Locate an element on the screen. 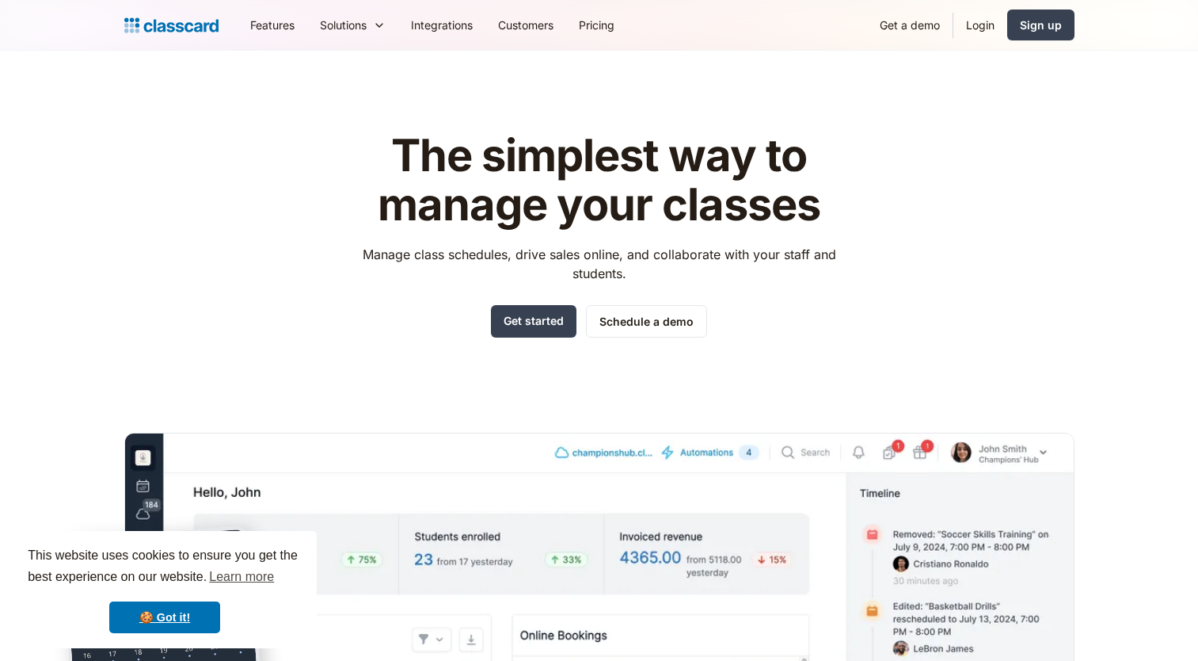 The height and width of the screenshot is (661, 1198). a: Integrations is located at coordinates (442, 25).